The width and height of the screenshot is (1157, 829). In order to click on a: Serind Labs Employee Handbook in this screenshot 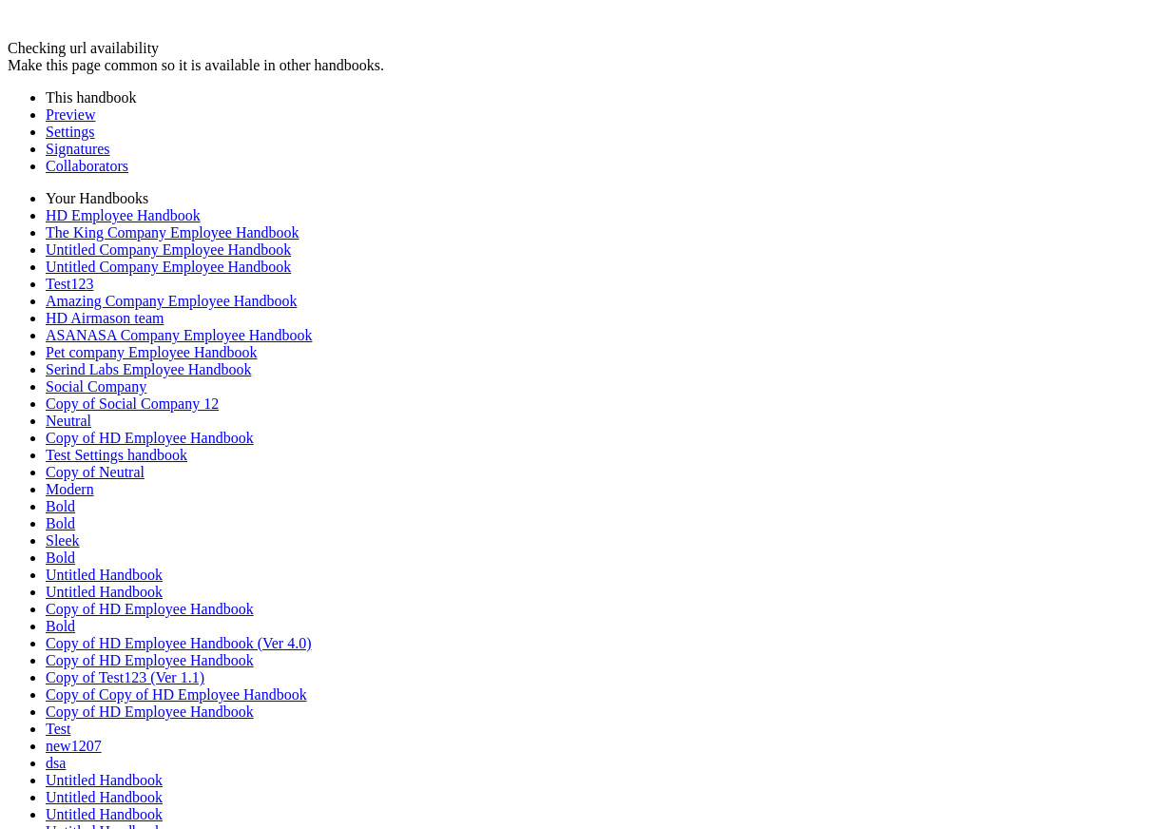, I will do `click(148, 369)`.